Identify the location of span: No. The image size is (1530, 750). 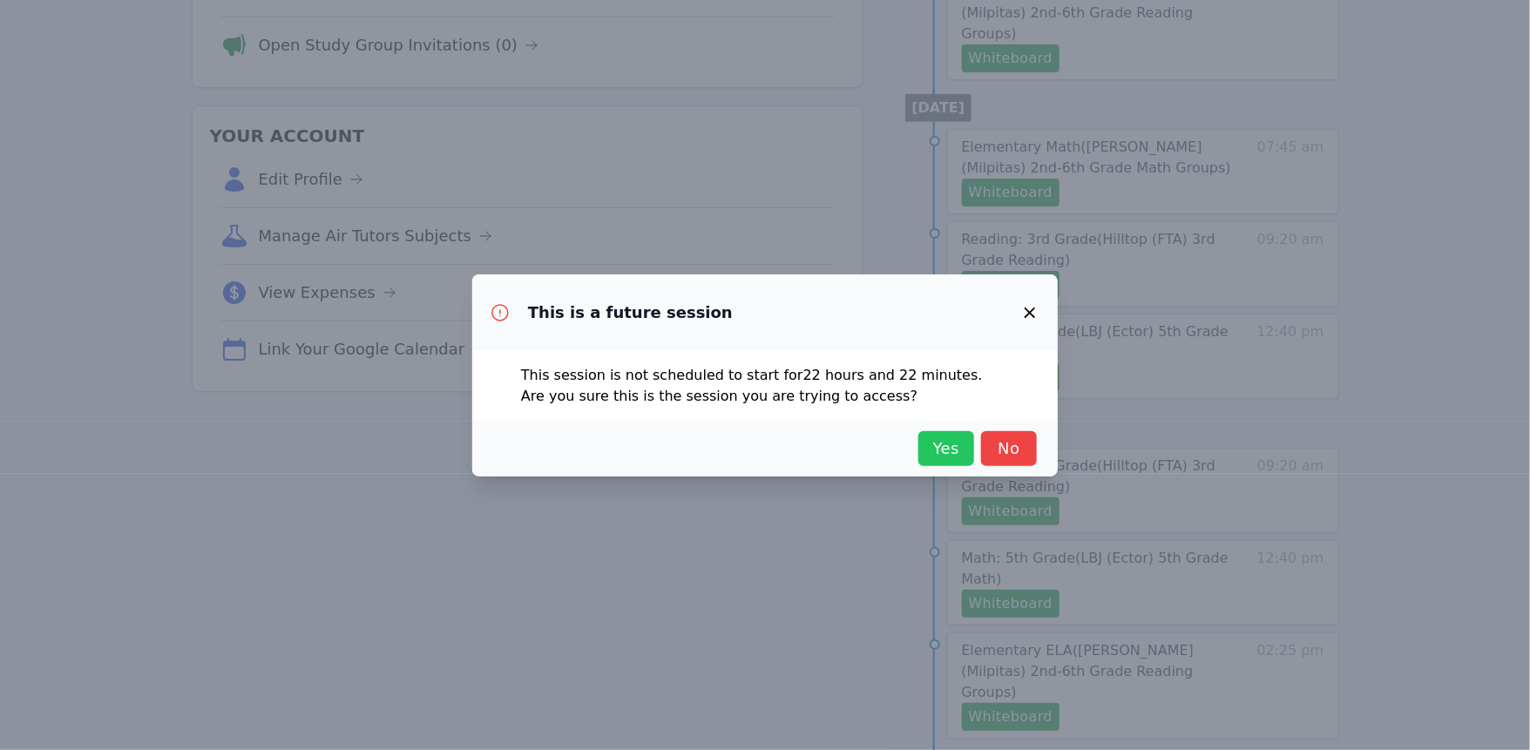
(1009, 449).